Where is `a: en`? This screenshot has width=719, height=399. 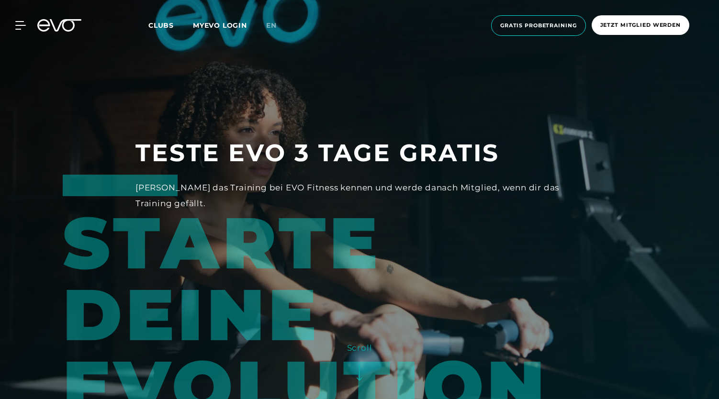 a: en is located at coordinates (277, 25).